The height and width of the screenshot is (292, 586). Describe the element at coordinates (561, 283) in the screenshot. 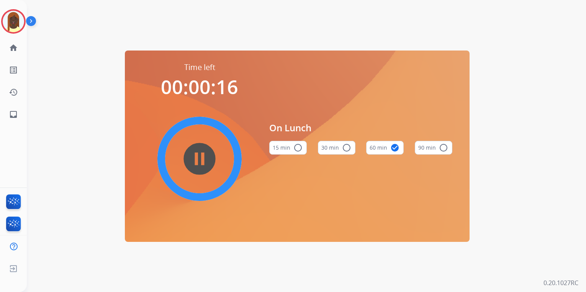

I see `p: 0.20.1027RC` at that location.